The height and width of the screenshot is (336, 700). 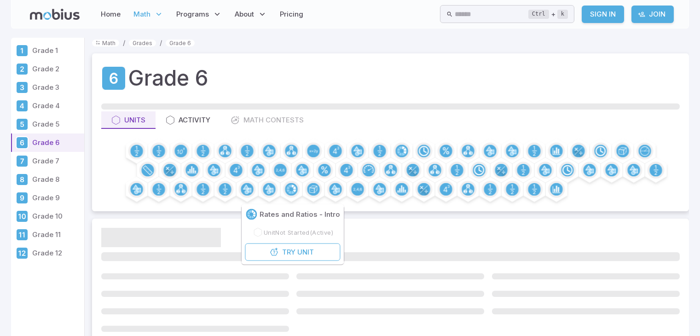 I want to click on a: Grade 9, so click(x=47, y=198).